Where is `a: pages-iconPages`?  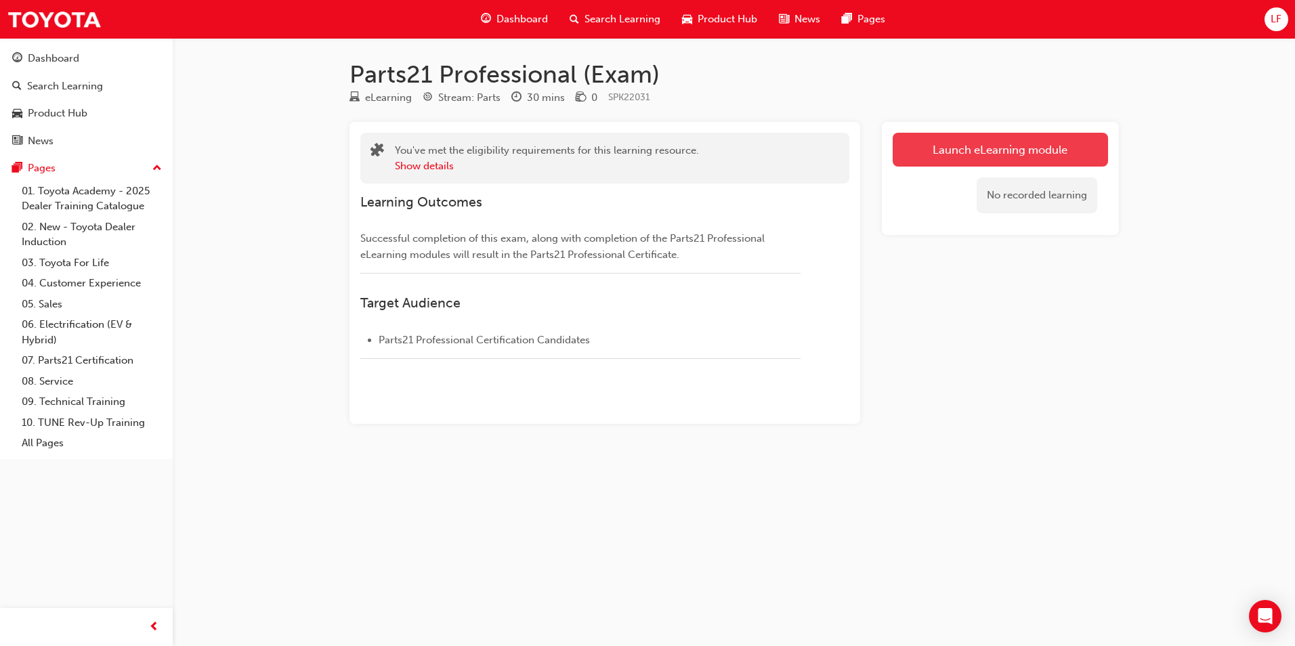
a: pages-iconPages is located at coordinates (864, 19).